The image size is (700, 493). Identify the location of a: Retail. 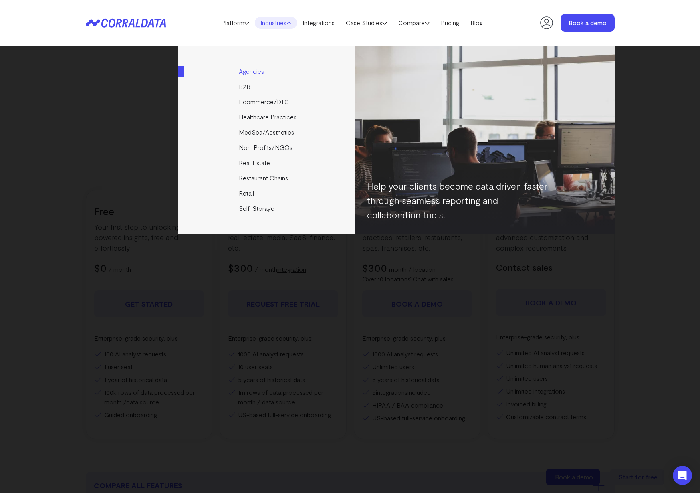
(267, 193).